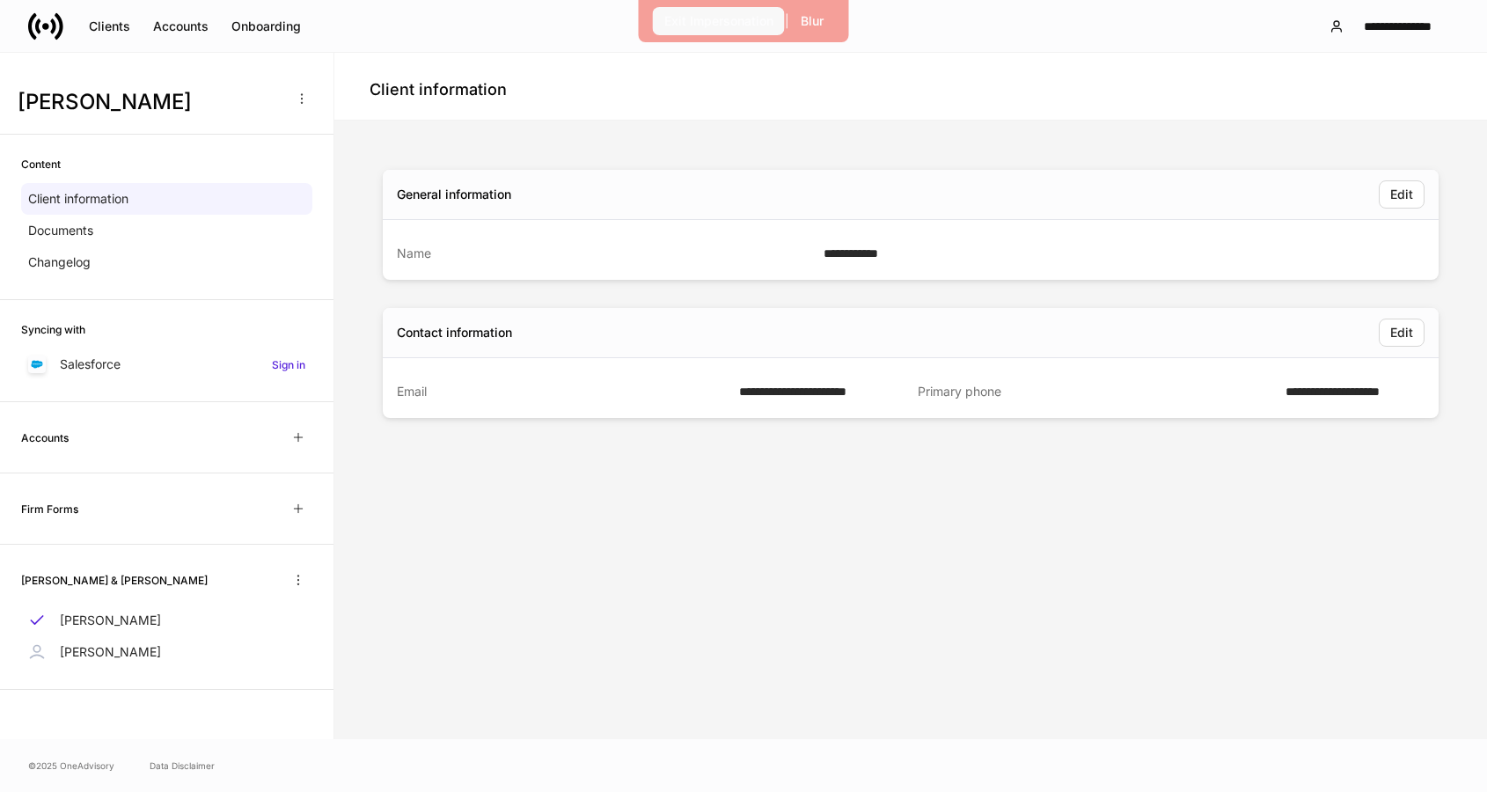 The image size is (1487, 792). What do you see at coordinates (454, 333) in the screenshot?
I see `div: Contact information` at bounding box center [454, 333].